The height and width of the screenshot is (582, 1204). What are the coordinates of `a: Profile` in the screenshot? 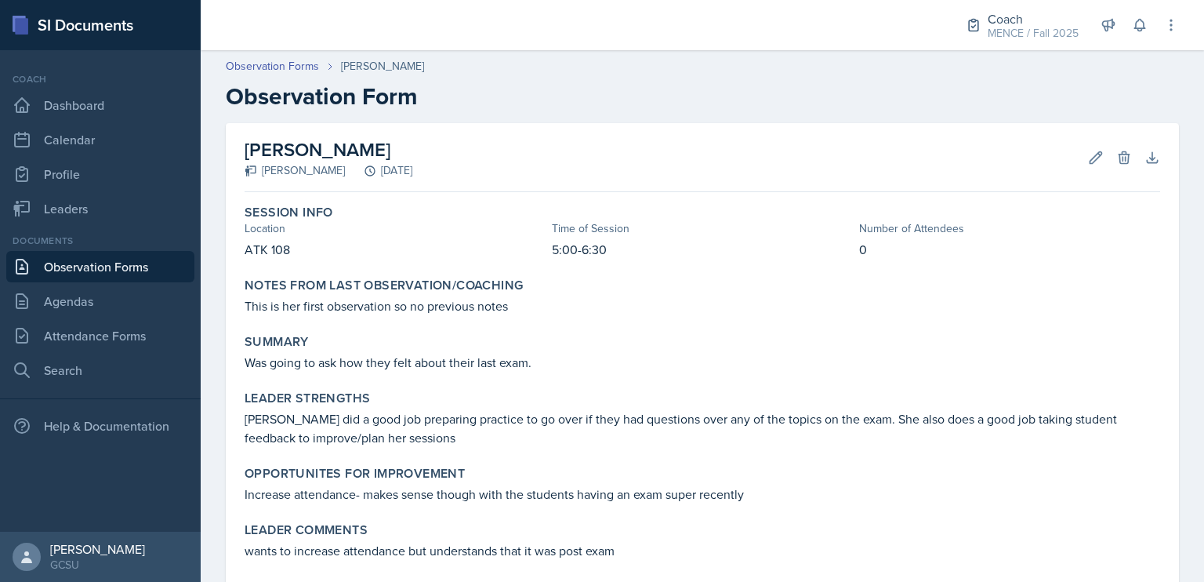 It's located at (100, 174).